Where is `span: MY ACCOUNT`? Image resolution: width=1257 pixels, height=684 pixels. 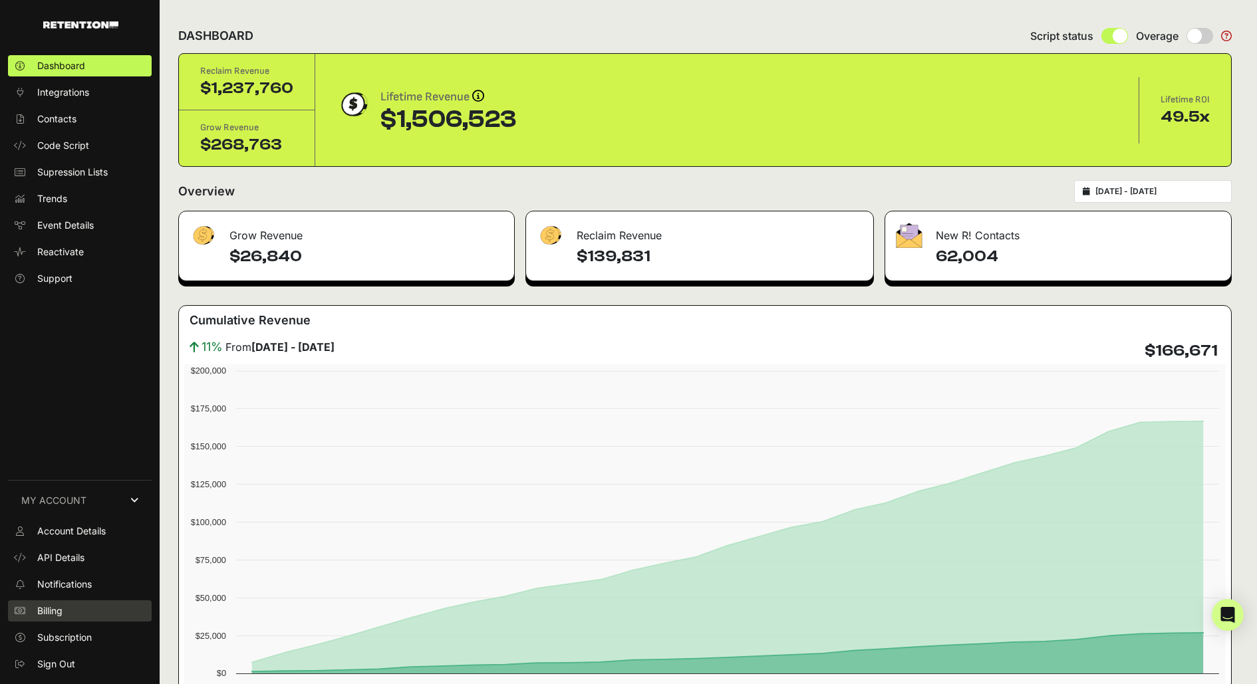
span: MY ACCOUNT is located at coordinates (54, 501).